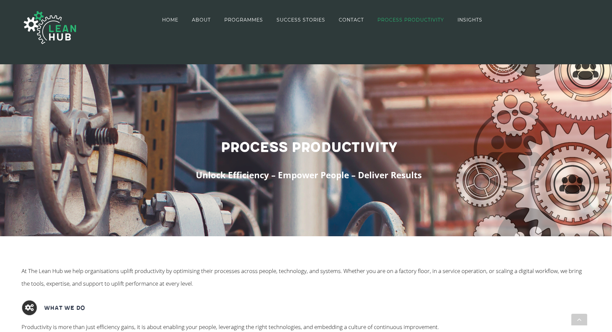 The image size is (612, 332). I want to click on a: CONTACT, so click(352, 20).